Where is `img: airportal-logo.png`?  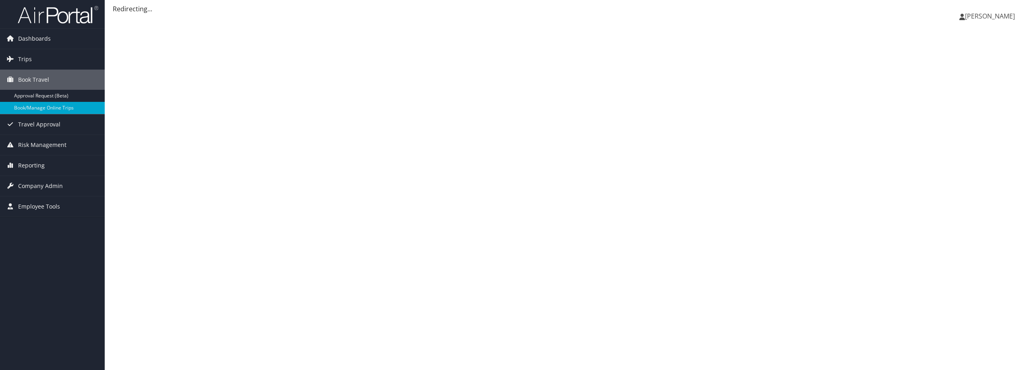
img: airportal-logo.png is located at coordinates (58, 14).